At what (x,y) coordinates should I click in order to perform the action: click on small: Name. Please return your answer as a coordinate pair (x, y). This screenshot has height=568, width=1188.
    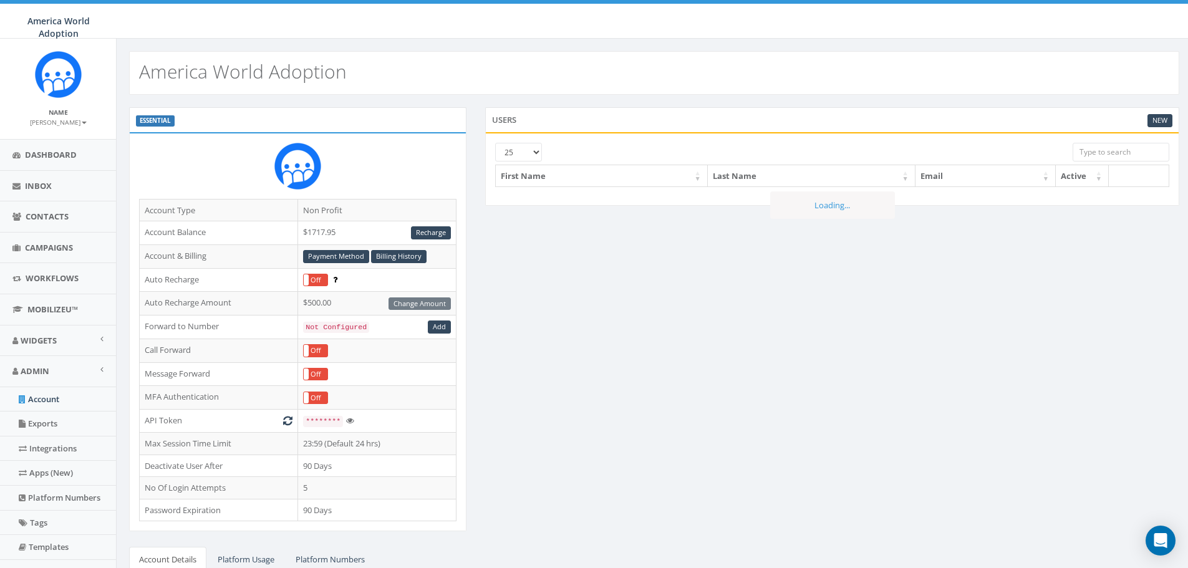
    Looking at the image, I should click on (58, 112).